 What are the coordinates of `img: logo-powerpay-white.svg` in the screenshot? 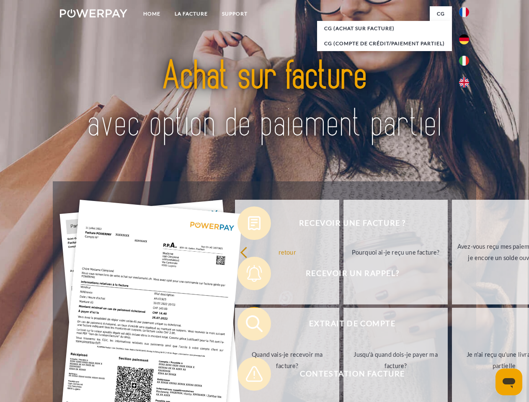 It's located at (93, 13).